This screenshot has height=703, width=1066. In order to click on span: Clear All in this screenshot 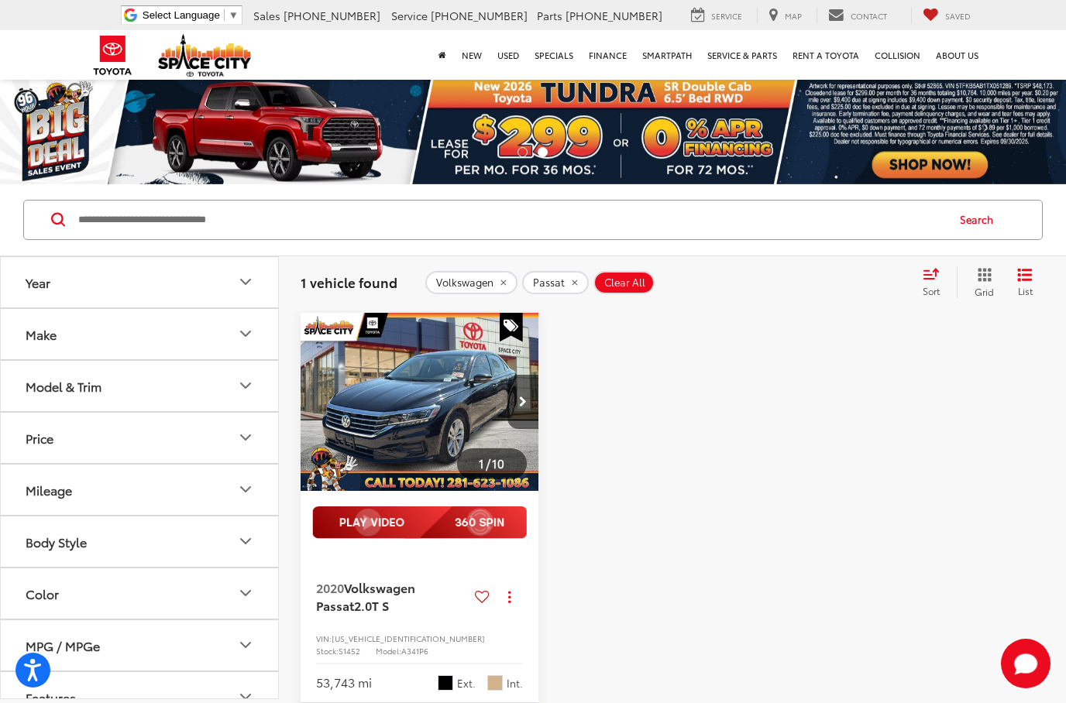, I will do `click(624, 283)`.